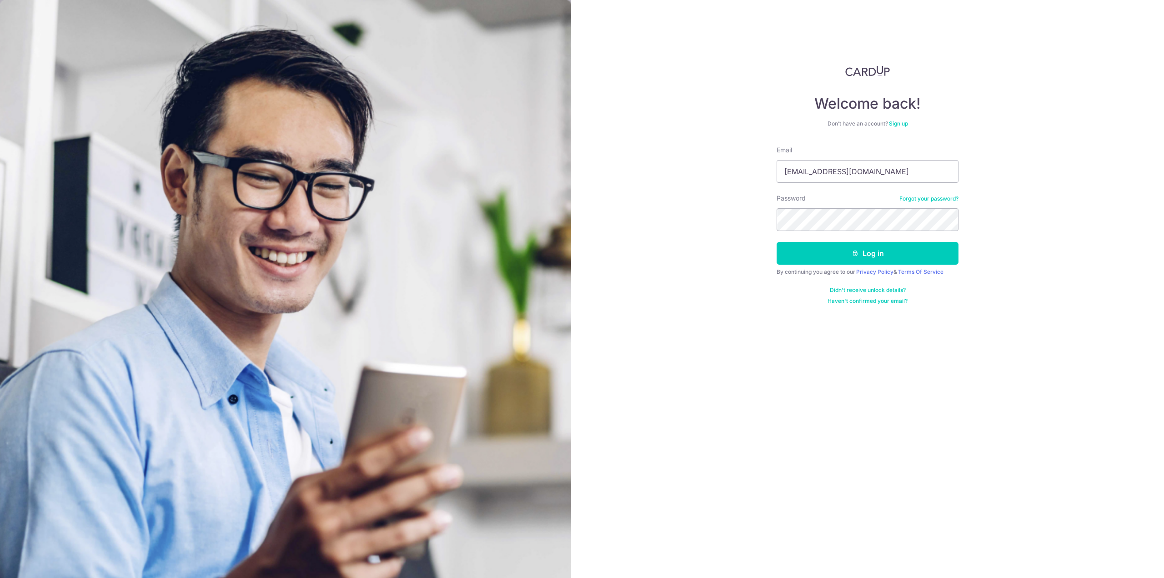 The height and width of the screenshot is (578, 1164). Describe the element at coordinates (868, 124) in the screenshot. I see `div: Don’t have an account?` at that location.